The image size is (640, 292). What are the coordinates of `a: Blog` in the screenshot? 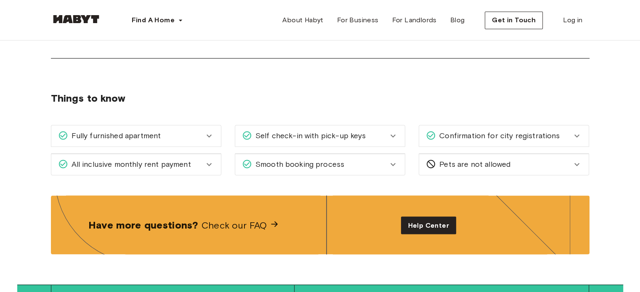 It's located at (457, 20).